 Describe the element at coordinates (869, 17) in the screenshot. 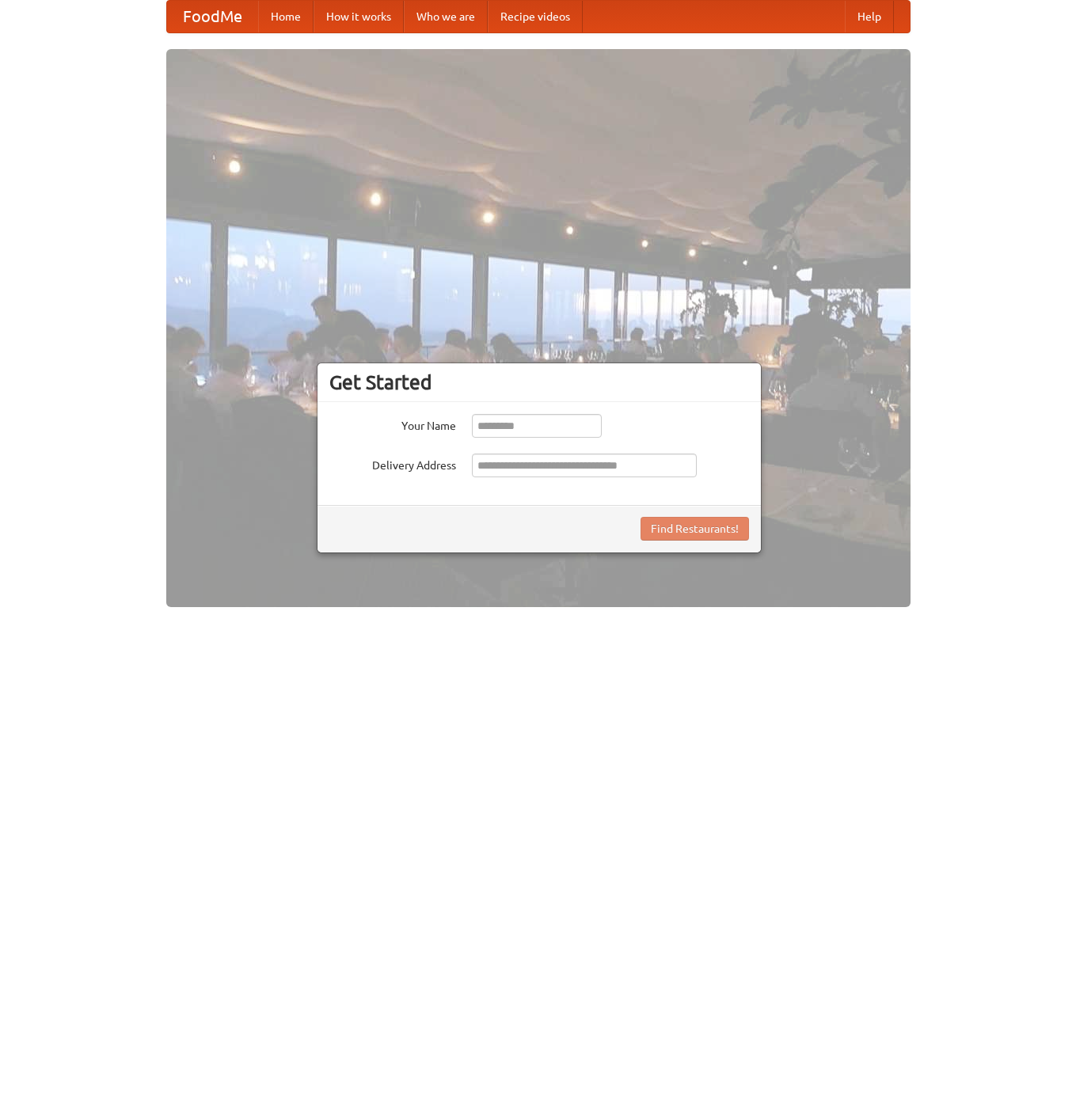

I see `a: Help` at that location.